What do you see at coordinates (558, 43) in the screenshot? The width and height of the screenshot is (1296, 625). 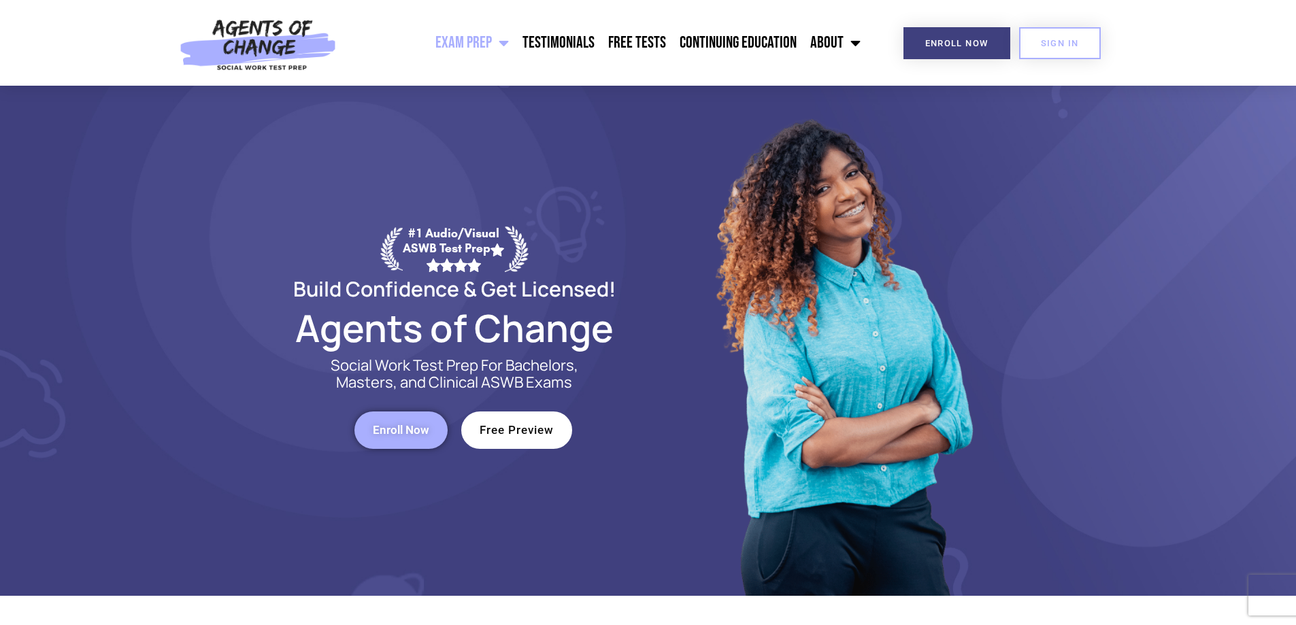 I see `a: Testimonials` at bounding box center [558, 43].